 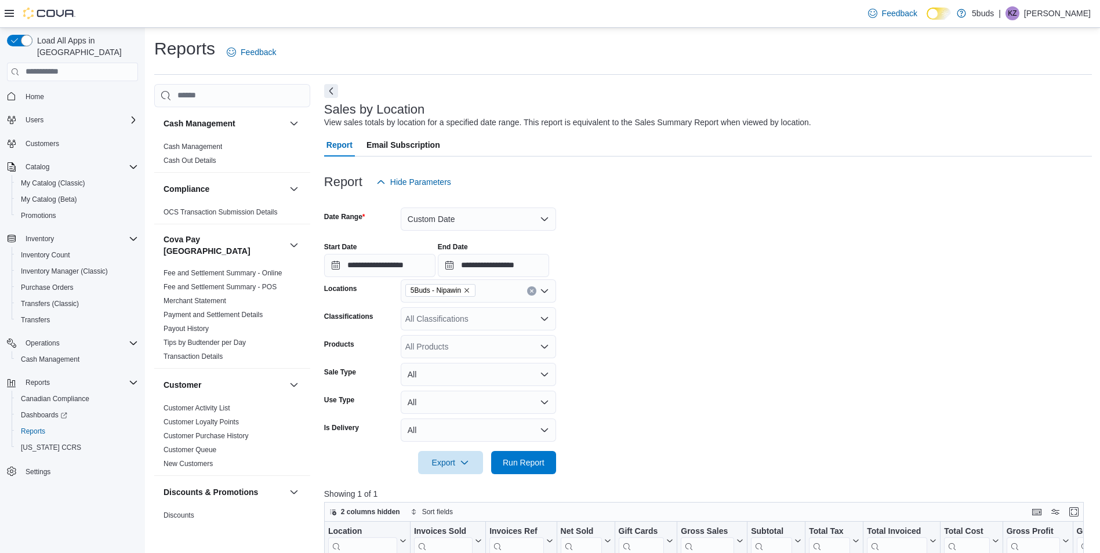 What do you see at coordinates (77, 200) in the screenshot?
I see `span: My Catalog (Beta)` at bounding box center [77, 200].